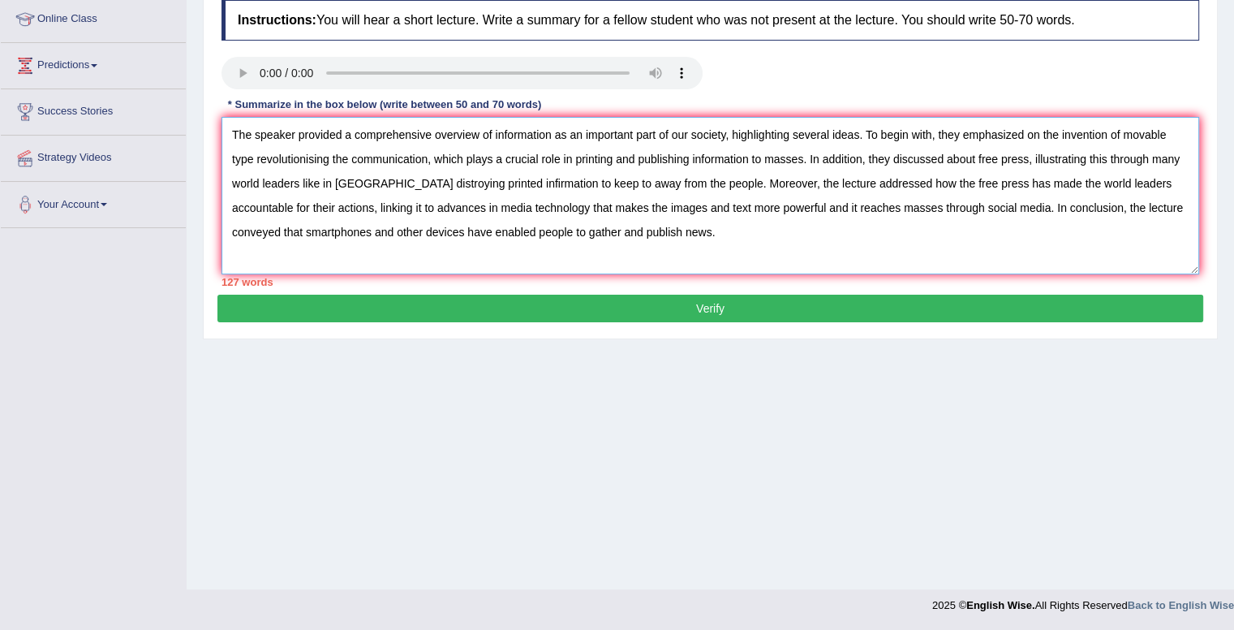 The image size is (1234, 630). Describe the element at coordinates (93, 156) in the screenshot. I see `a: Strategy Videos` at that location.